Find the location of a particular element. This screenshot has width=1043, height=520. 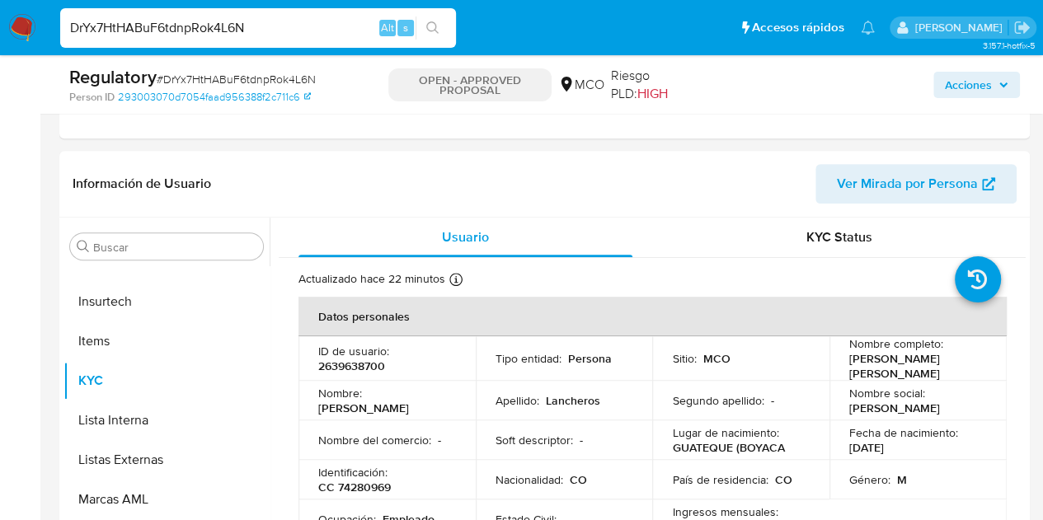

p: deisyesperanza.cardenas@mercadolibre.com.co is located at coordinates (960, 27).